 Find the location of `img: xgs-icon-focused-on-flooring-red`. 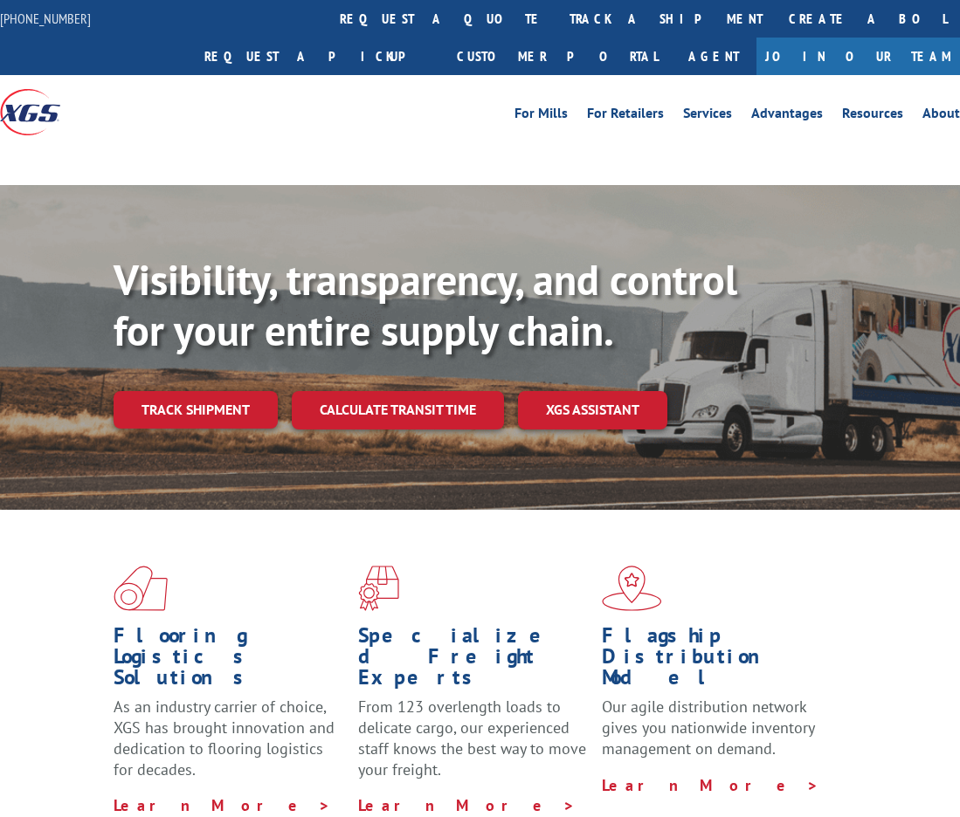

img: xgs-icon-focused-on-flooring-red is located at coordinates (378, 589).